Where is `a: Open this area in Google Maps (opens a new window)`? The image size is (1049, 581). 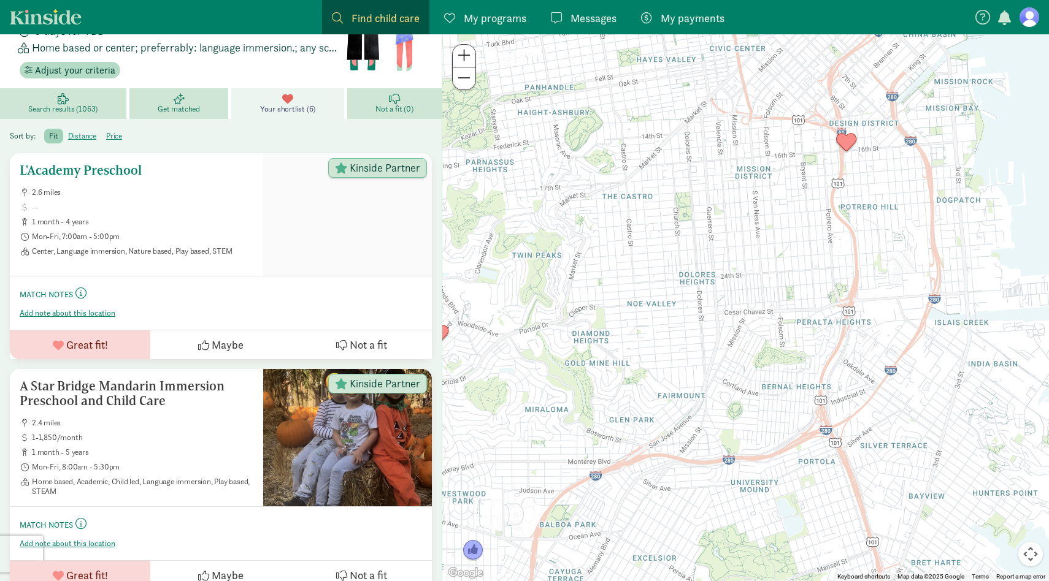 a: Open this area in Google Maps (opens a new window) is located at coordinates (465, 573).